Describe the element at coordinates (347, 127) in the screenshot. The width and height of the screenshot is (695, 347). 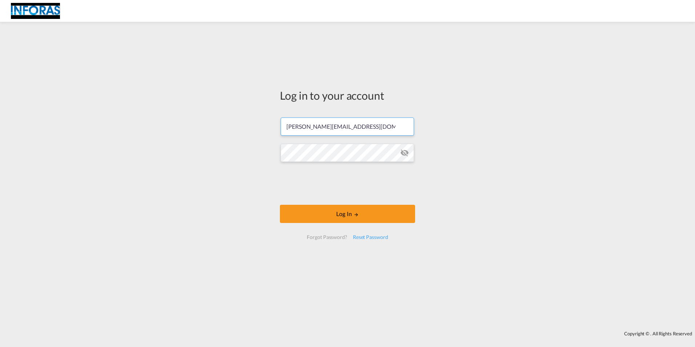
I see `input: Enter email/phone number` at that location.